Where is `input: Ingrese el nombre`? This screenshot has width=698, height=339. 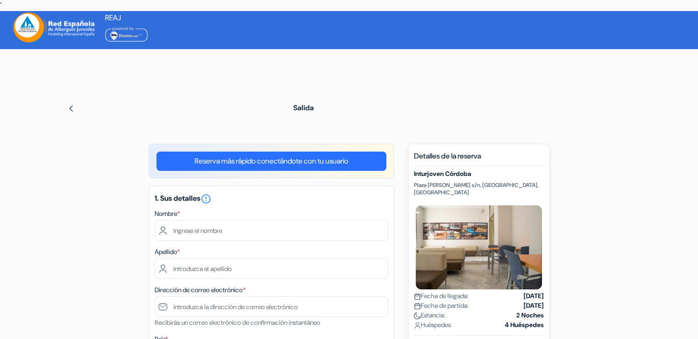 input: Ingrese el nombre is located at coordinates (271, 230).